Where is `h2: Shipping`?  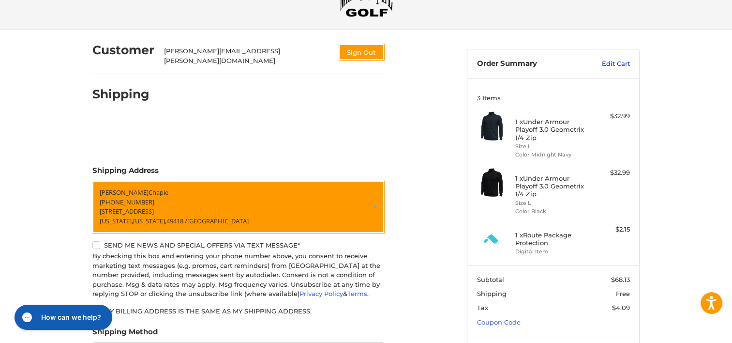 h2: Shipping is located at coordinates (121, 94).